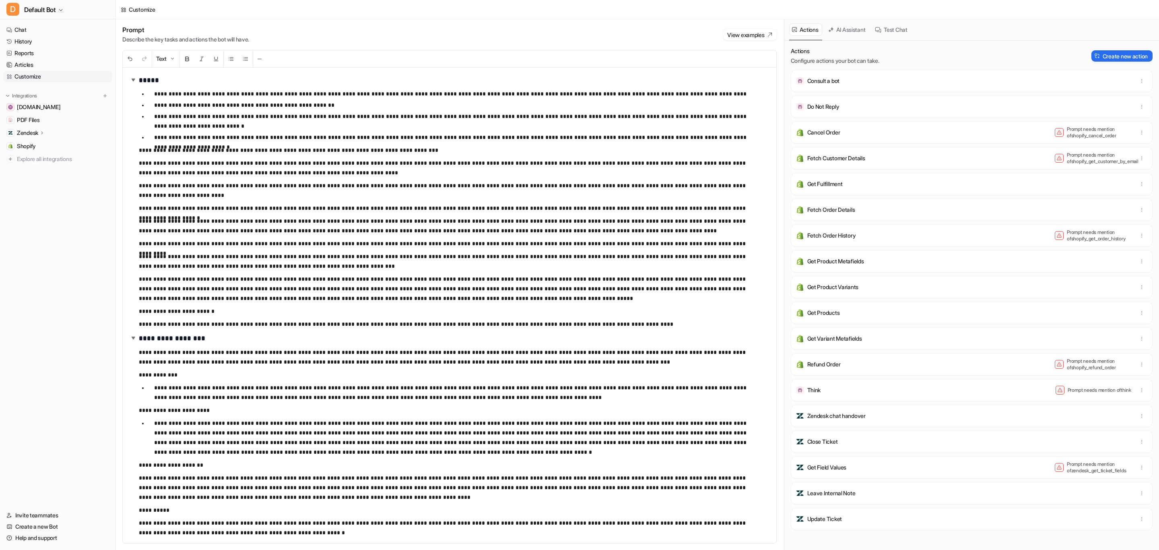 This screenshot has width=1159, height=550. I want to click on img: menu_add.svg, so click(105, 96).